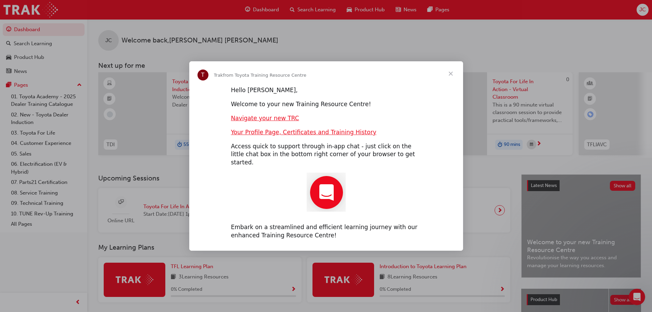 The width and height of the screenshot is (652, 312). Describe the element at coordinates (265, 75) in the screenshot. I see `span: from Toyota Training Resource Centre` at that location.